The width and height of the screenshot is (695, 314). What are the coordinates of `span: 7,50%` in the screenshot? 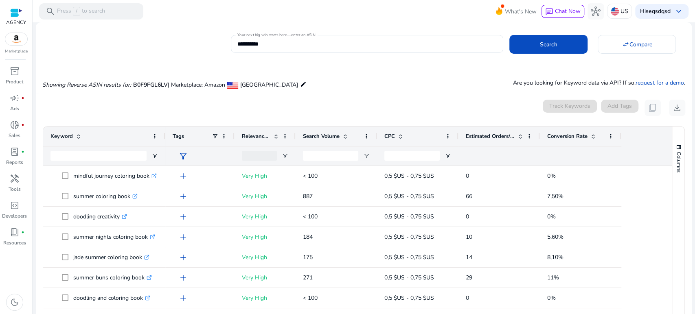 It's located at (555, 196).